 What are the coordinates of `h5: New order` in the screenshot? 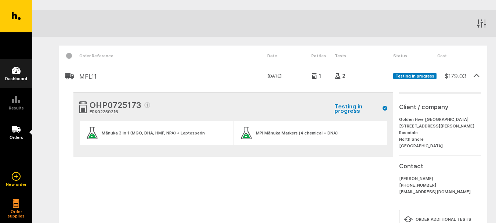 It's located at (16, 184).